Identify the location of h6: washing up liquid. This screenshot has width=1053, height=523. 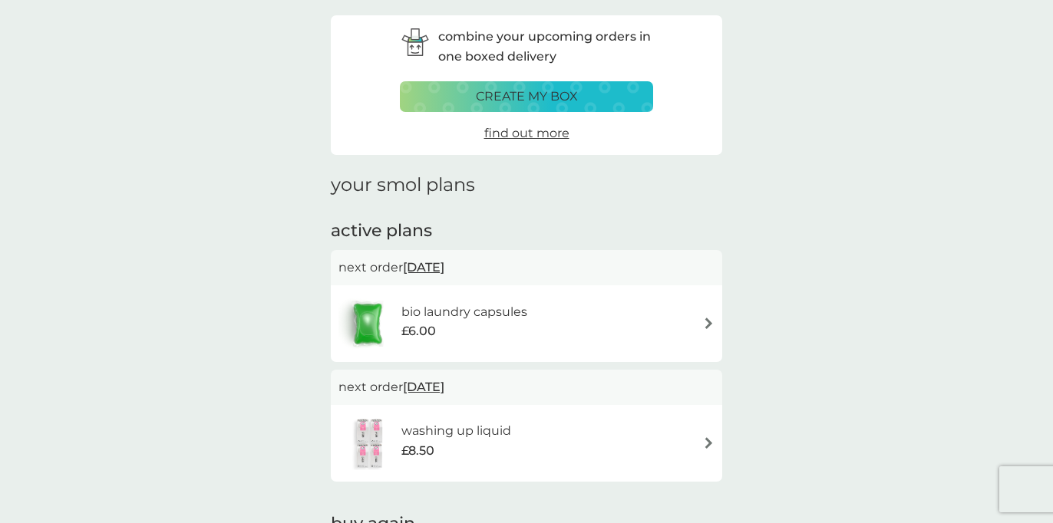
(456, 431).